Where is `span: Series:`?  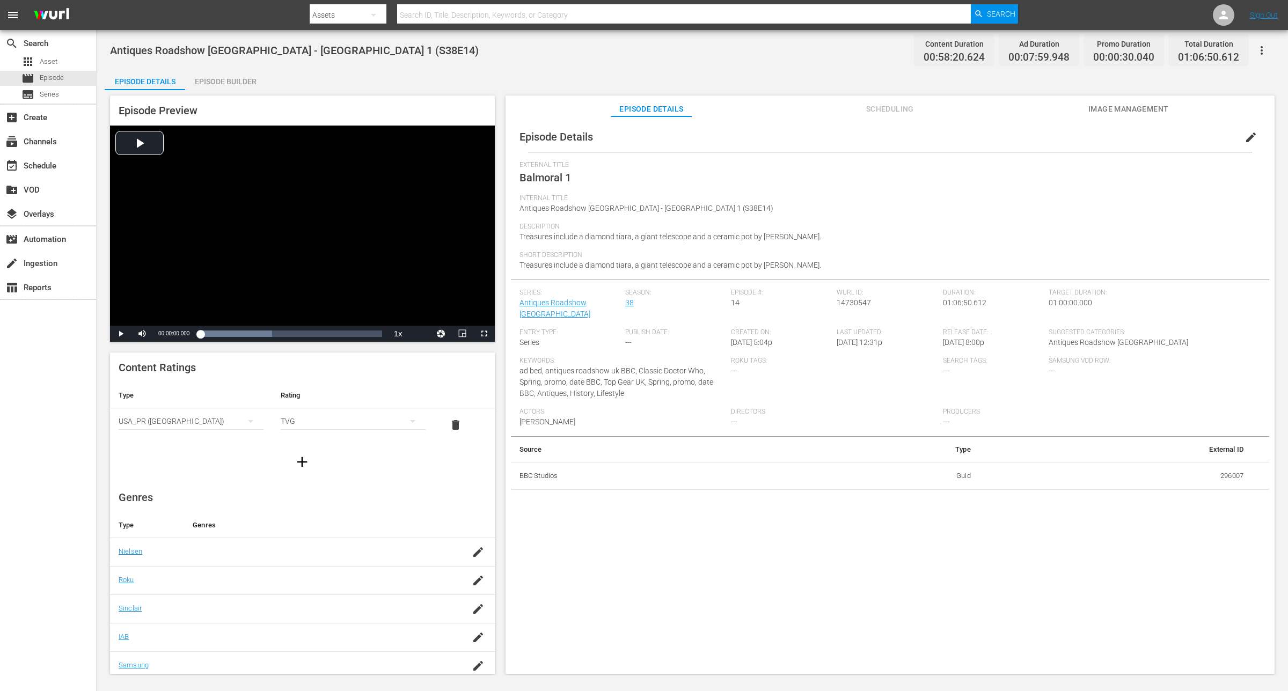
span: Series: is located at coordinates (569, 293).